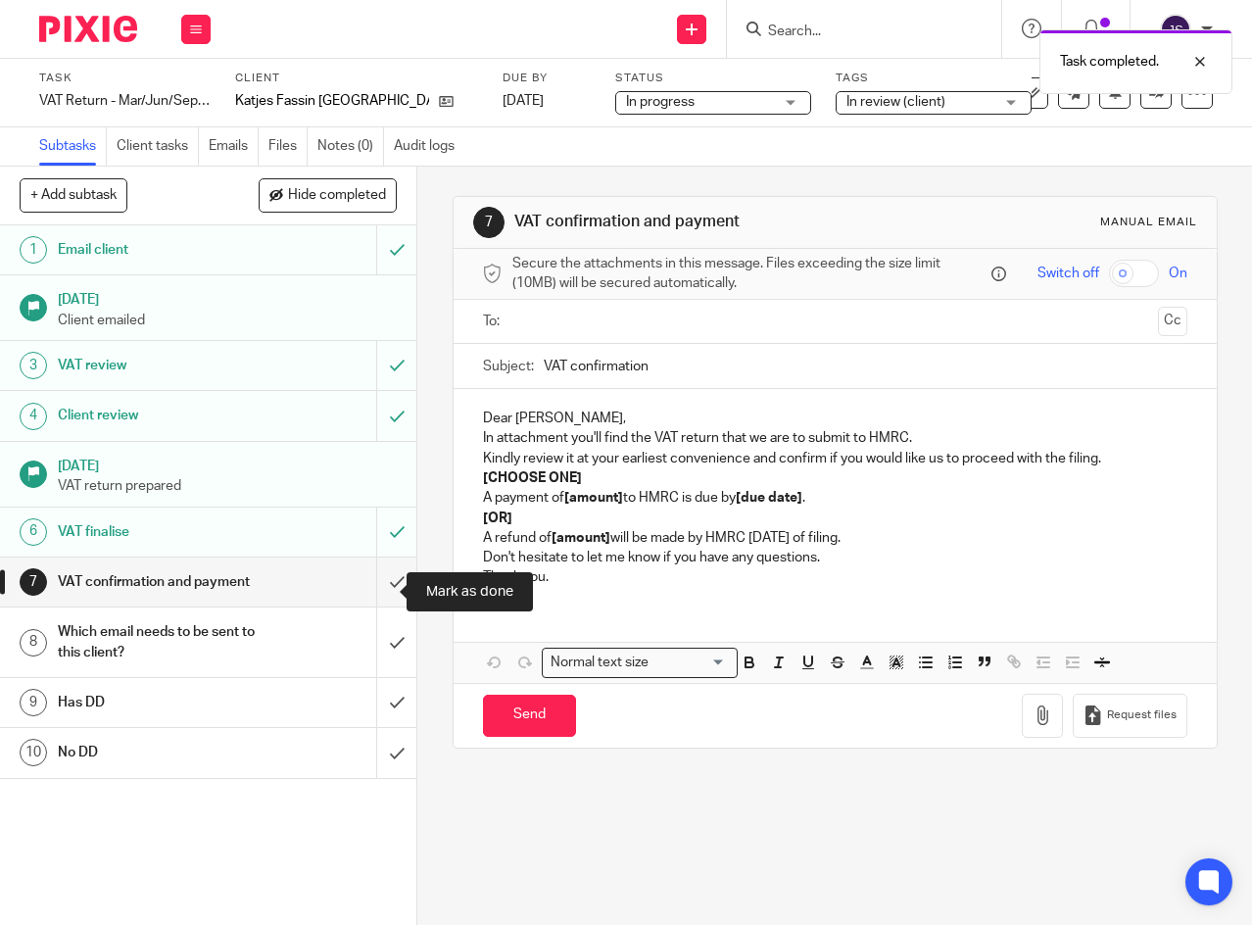 Image resolution: width=1252 pixels, height=925 pixels. I want to click on a: Subtasks, so click(72, 146).